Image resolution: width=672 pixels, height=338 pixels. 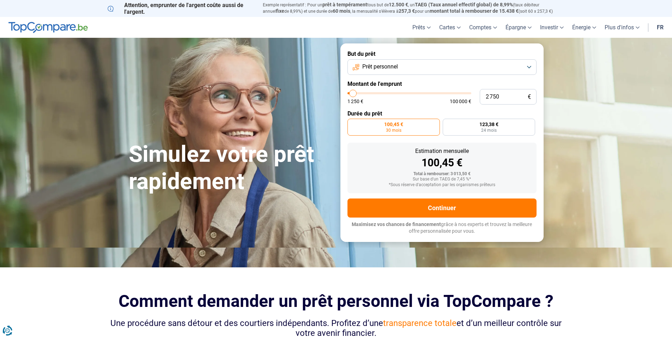 What do you see at coordinates (474, 11) in the screenshot?
I see `span: montant total à rembourser de 15.438 €` at bounding box center [474, 11].